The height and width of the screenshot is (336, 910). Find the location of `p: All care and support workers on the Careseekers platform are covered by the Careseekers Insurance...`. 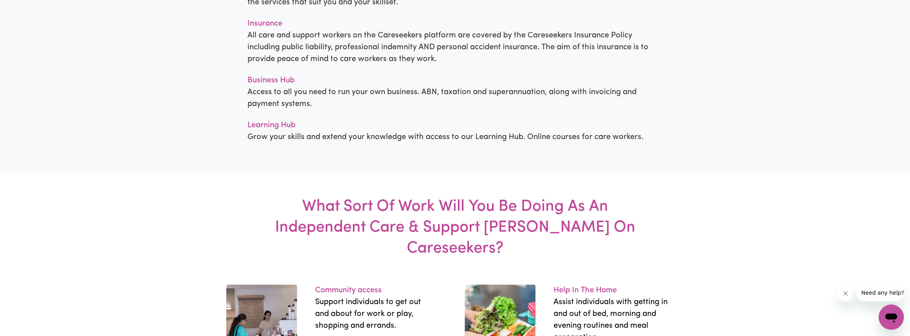

p: All care and support workers on the Careseekers platform are covered by the Careseekers Insurance... is located at coordinates (455, 47).